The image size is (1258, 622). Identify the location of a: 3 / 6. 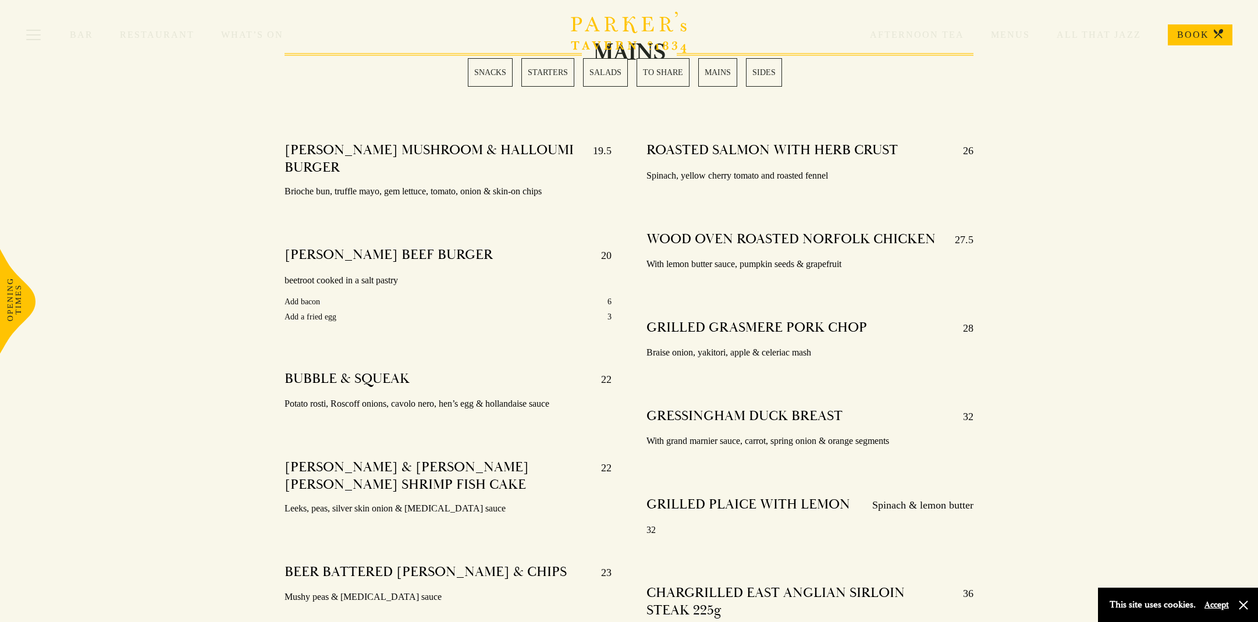
(605, 72).